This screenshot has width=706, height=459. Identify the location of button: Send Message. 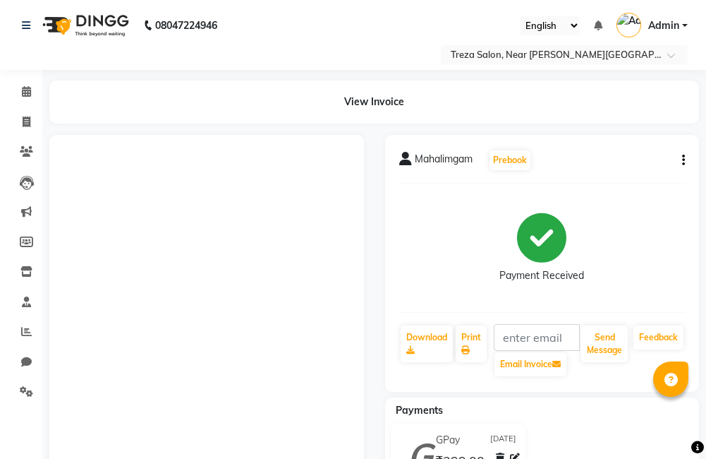
(605, 344).